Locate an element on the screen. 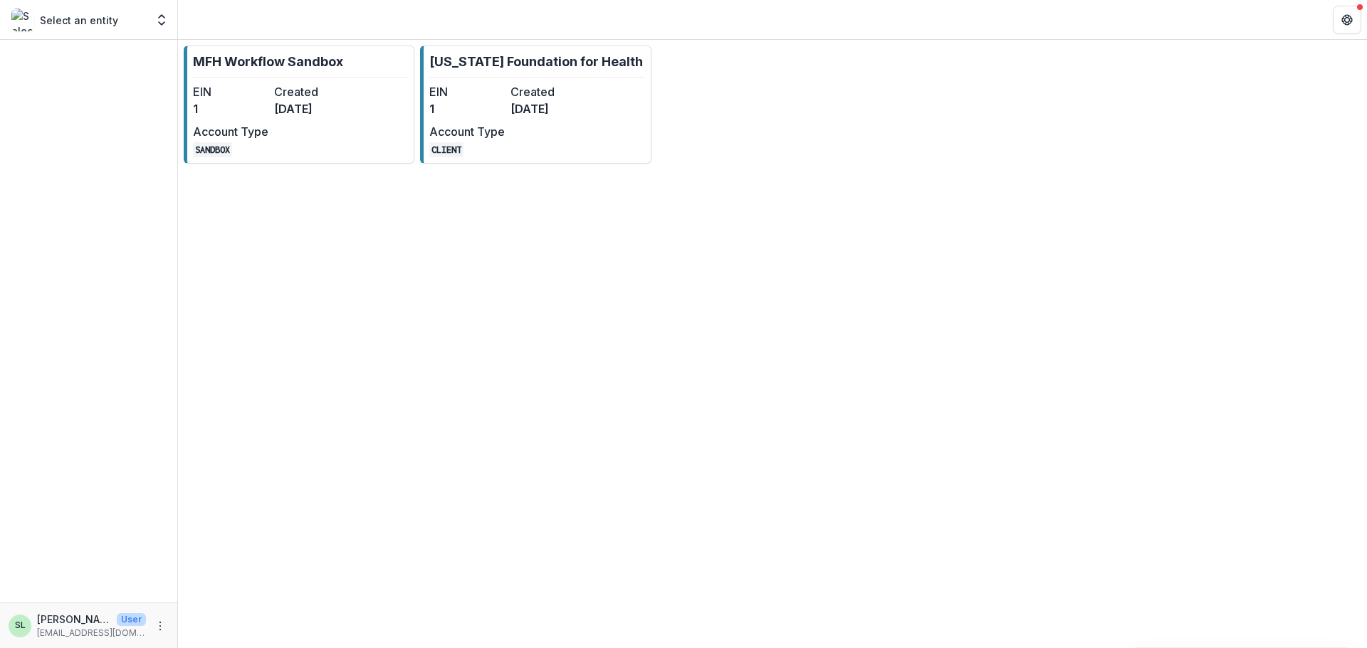  button: Get Help is located at coordinates (1347, 20).